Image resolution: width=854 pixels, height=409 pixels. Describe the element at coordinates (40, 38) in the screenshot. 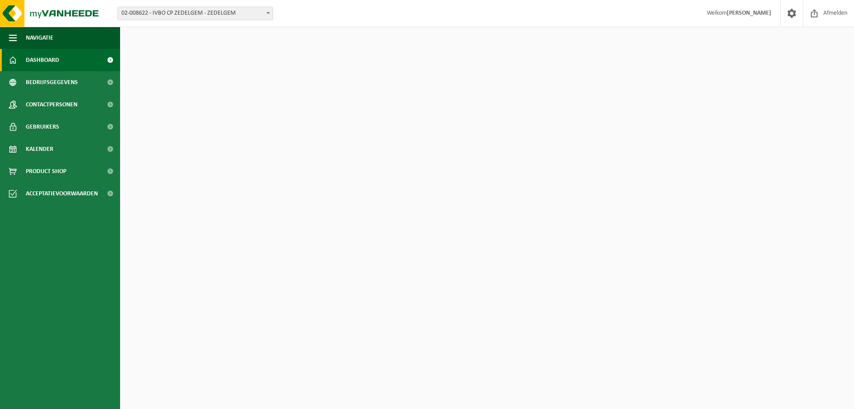

I see `span: Navigatie` at that location.